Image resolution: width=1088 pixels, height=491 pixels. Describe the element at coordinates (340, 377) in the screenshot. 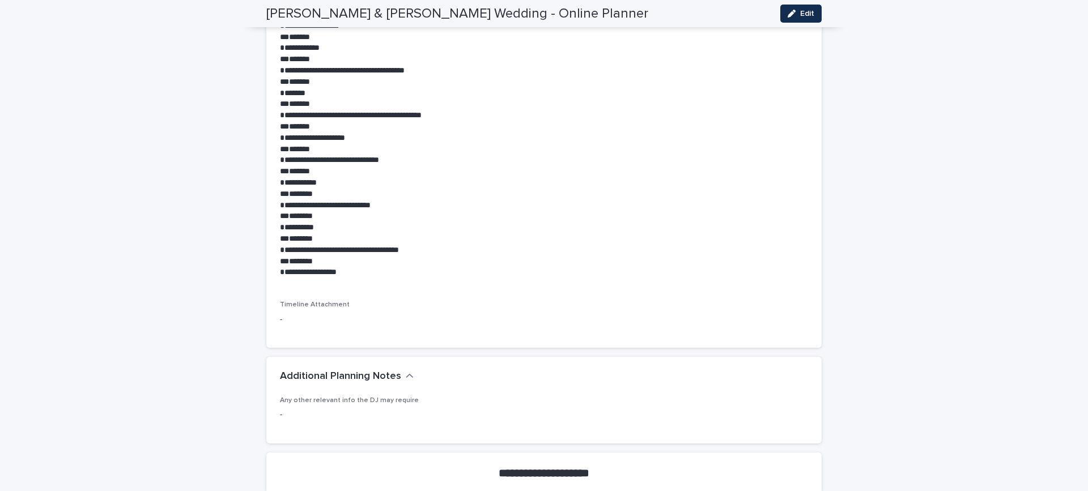

I see `h2: Additional Planning Notes` at that location.